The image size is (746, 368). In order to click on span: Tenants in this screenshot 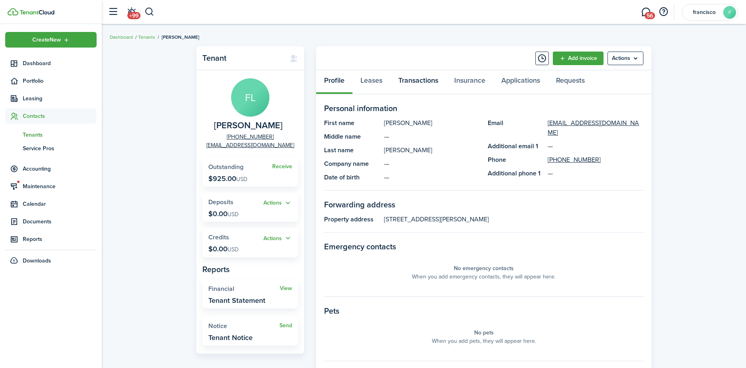, I will do `click(59, 135)`.